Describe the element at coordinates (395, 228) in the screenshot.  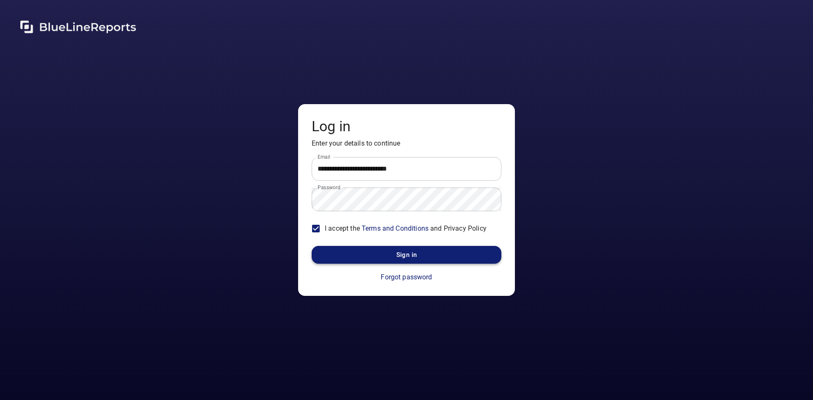
I see `a: Terms and Conditions` at that location.